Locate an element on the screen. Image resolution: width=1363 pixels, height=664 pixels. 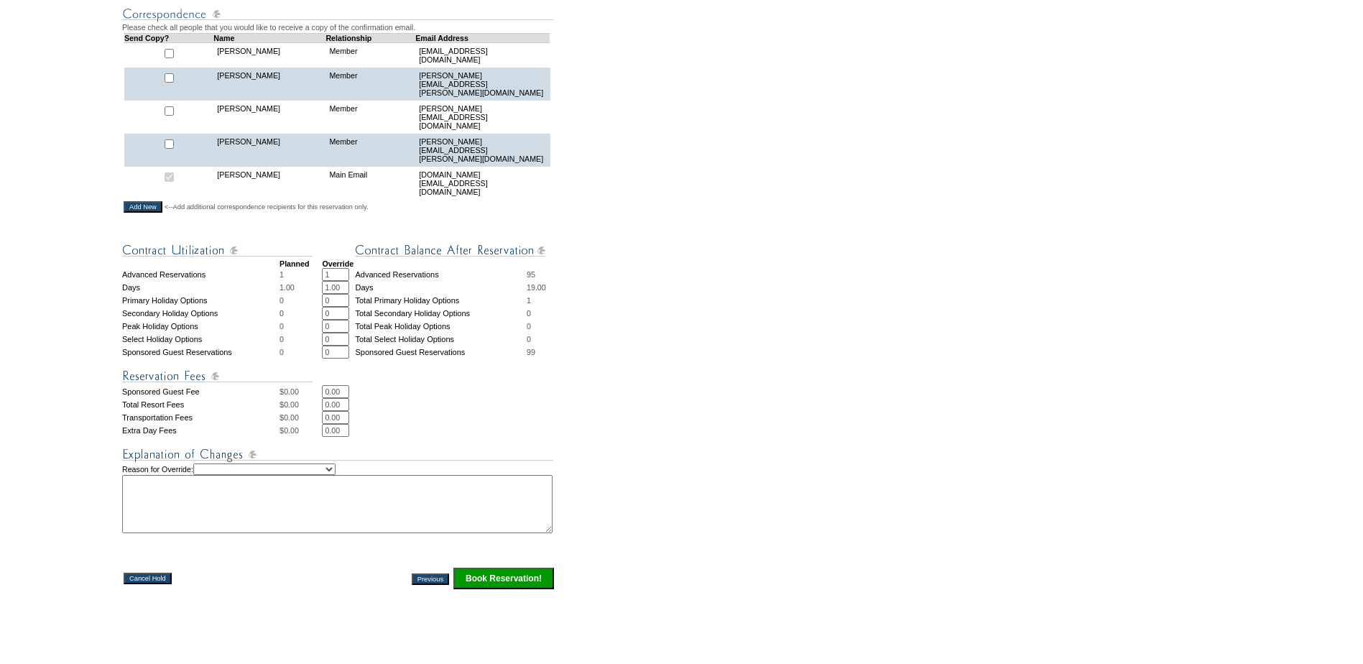
span: 99 is located at coordinates (531, 352).